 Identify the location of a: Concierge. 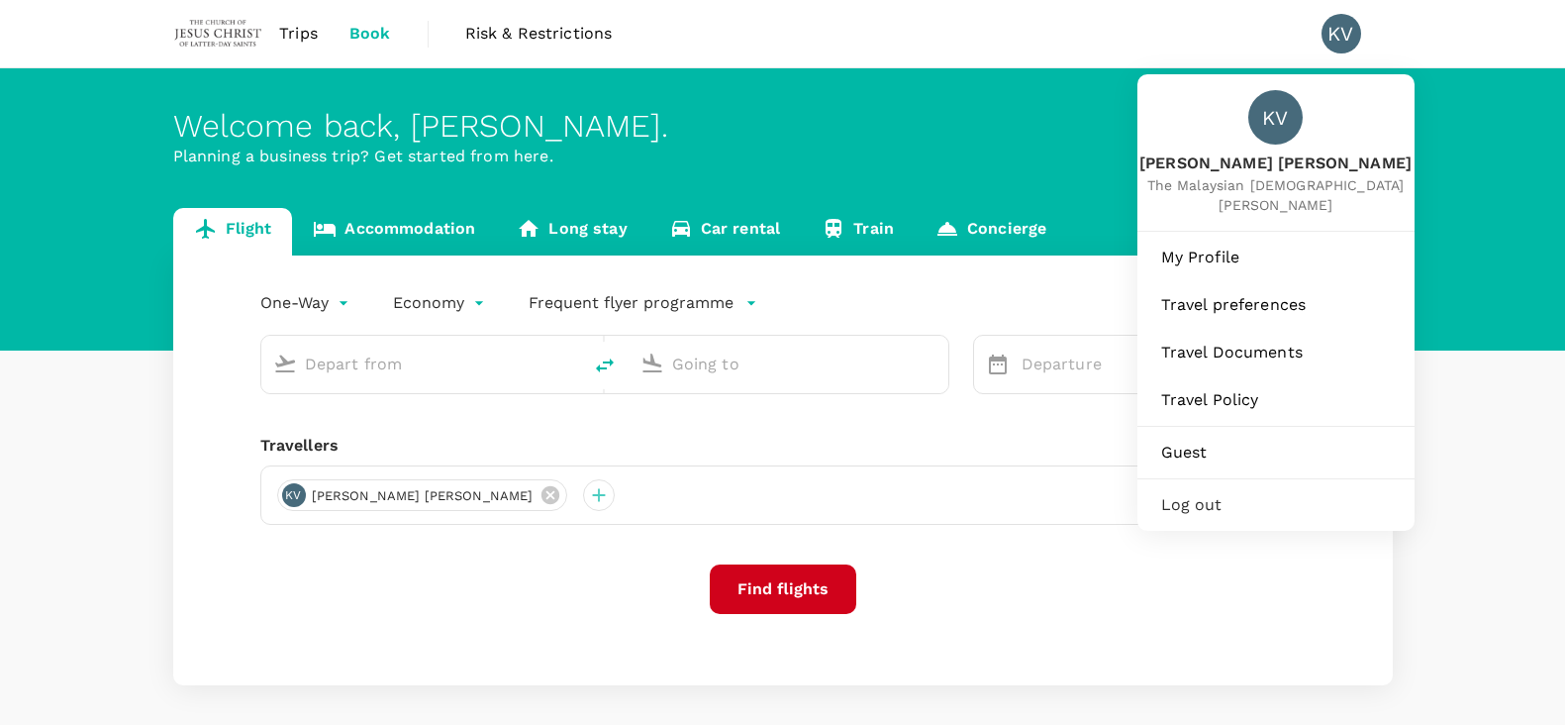
(991, 232).